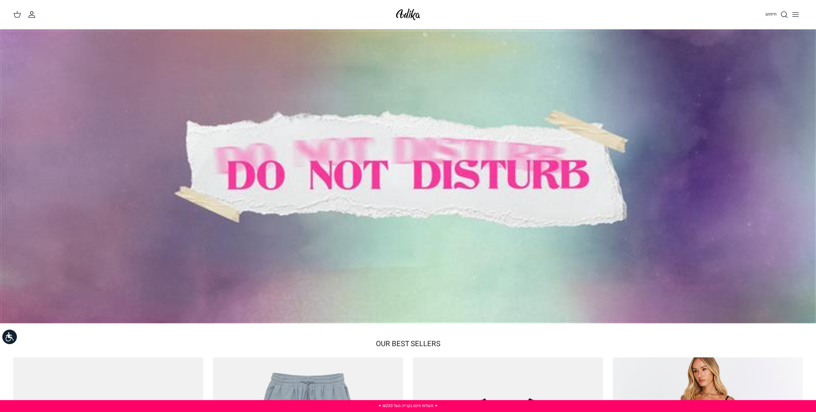 The height and width of the screenshot is (412, 816). Describe the element at coordinates (33, 15) in the screenshot. I see `a: החשבון שלי` at that location.